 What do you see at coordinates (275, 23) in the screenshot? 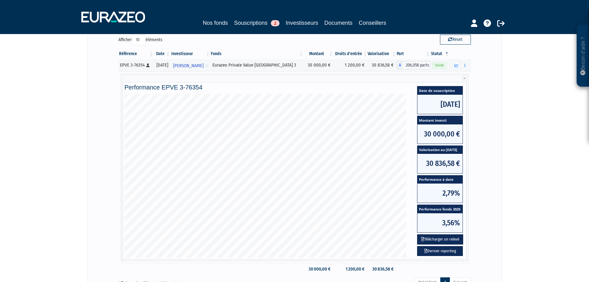
I see `span: 2` at bounding box center [275, 23].